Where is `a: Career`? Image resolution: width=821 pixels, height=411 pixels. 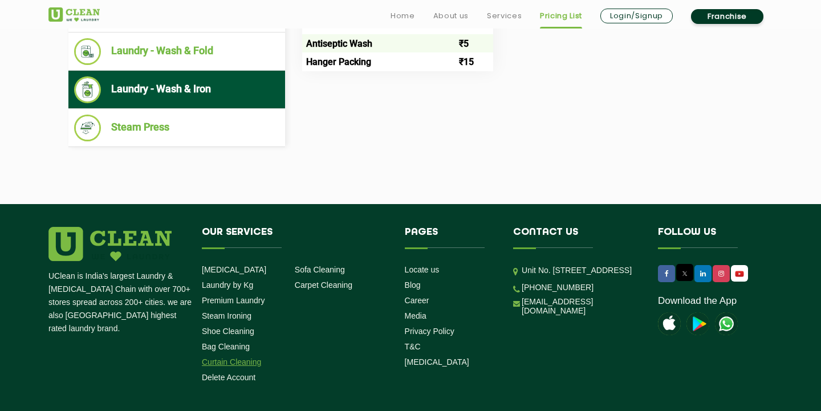
a: Career is located at coordinates (417, 301).